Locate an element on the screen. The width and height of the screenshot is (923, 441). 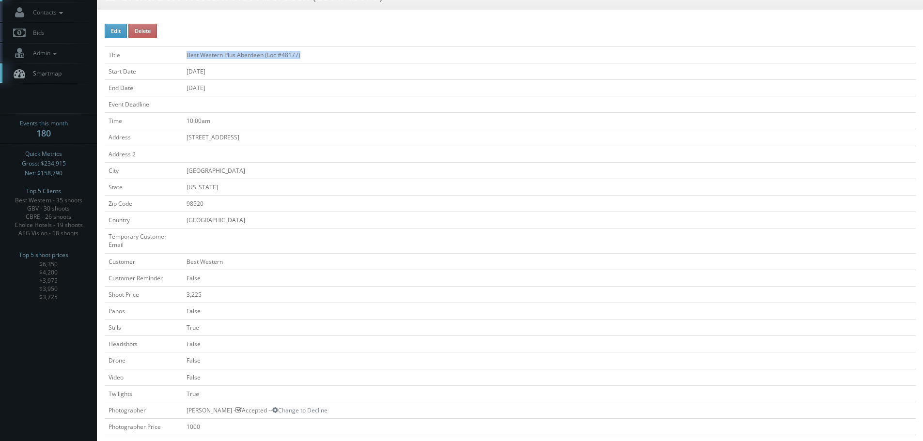
td: 3,225 is located at coordinates (549, 295).